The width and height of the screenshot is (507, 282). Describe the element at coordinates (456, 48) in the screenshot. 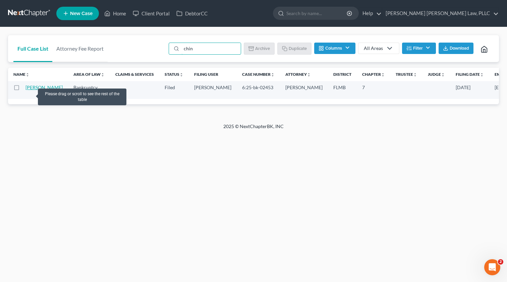

I see `button: Download` at that location.